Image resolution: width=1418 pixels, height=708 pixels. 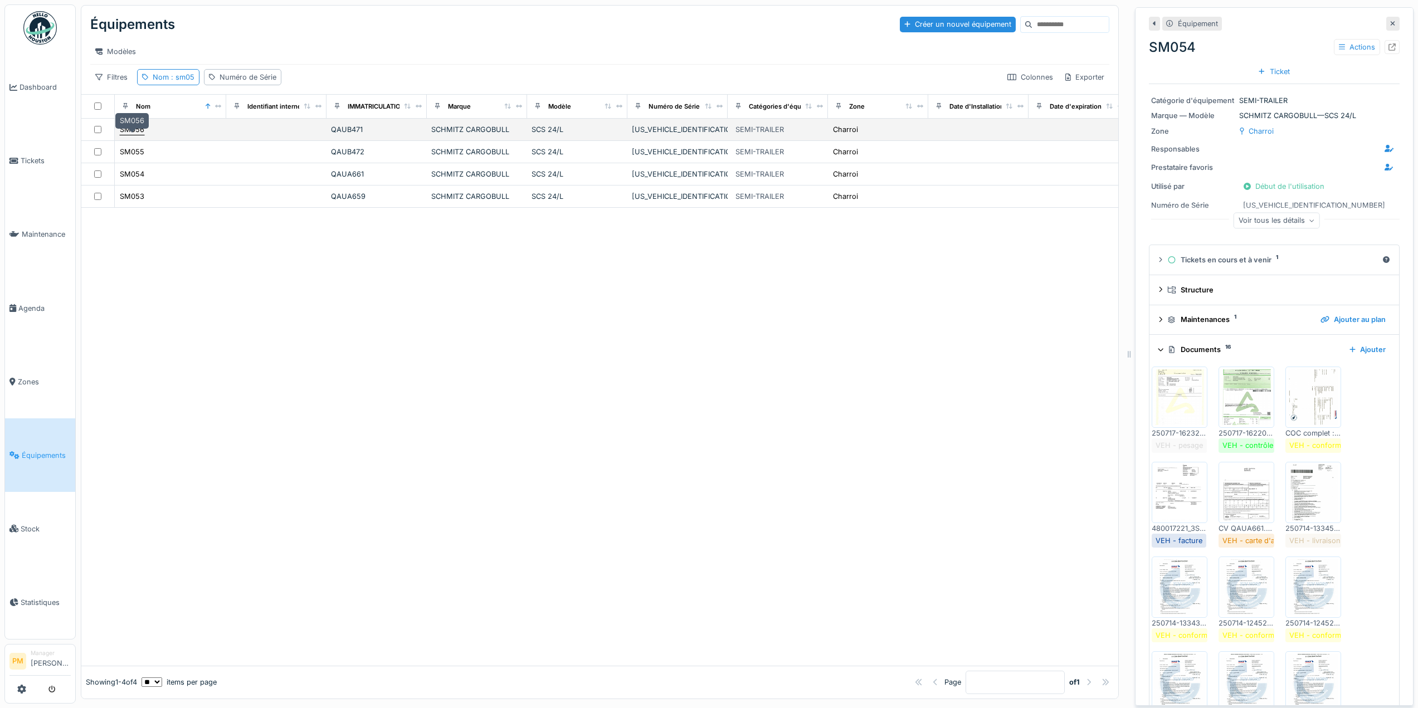 I want to click on a: Zones, so click(x=40, y=382).